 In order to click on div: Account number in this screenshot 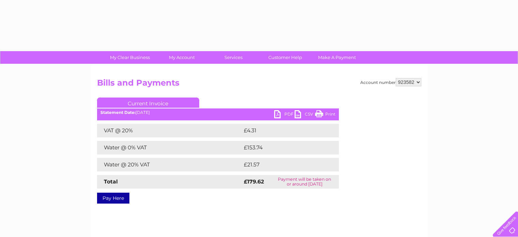, I will do `click(390, 82)`.